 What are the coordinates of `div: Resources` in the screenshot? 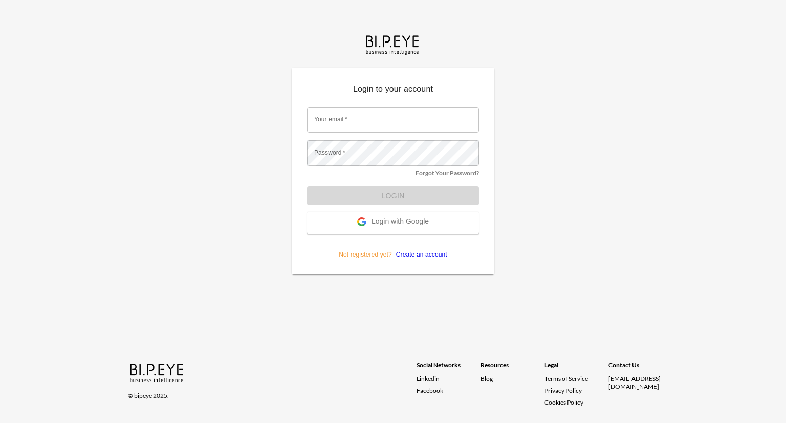 It's located at (512, 368).